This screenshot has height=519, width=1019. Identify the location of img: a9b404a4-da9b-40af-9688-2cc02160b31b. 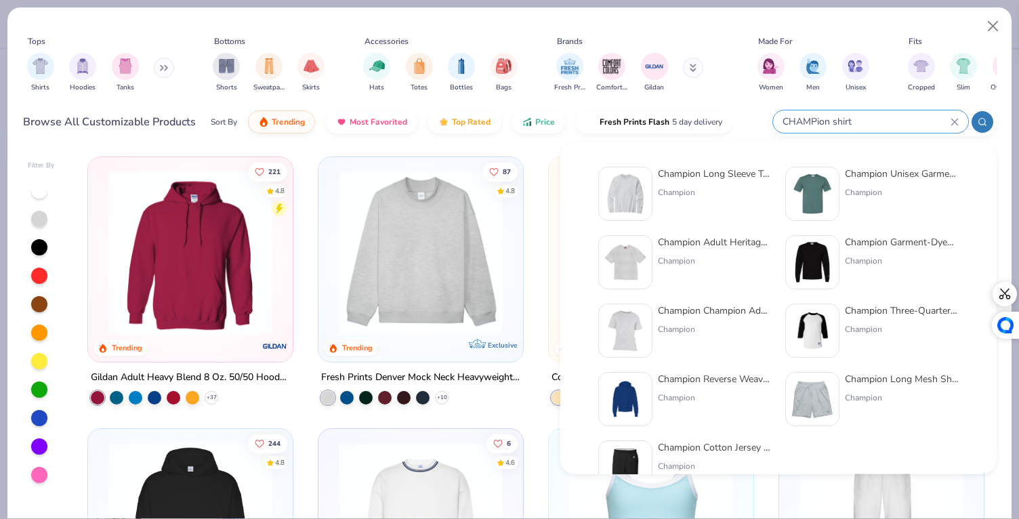
(625, 262).